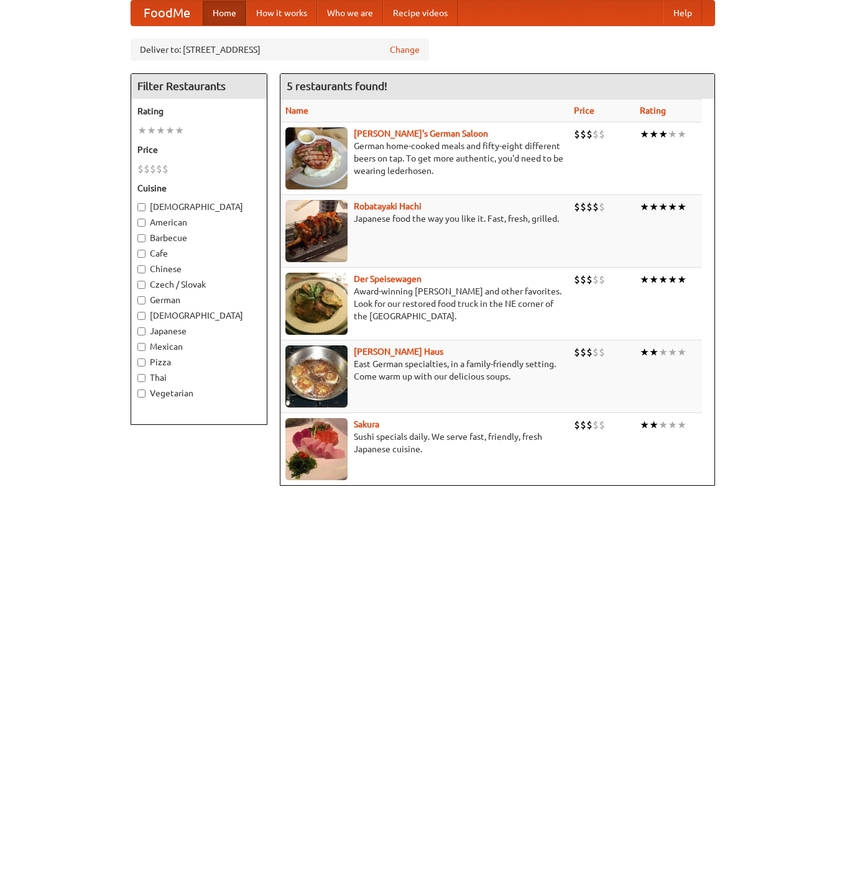 This screenshot has width=845, height=879. I want to click on label: Vegetarian, so click(199, 393).